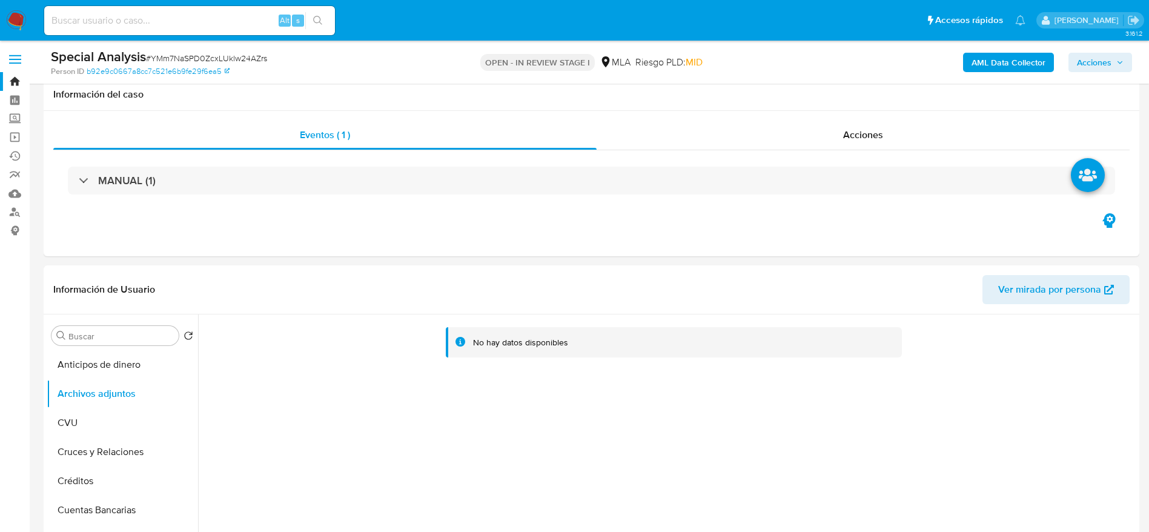  I want to click on div: MLA, so click(615, 62).